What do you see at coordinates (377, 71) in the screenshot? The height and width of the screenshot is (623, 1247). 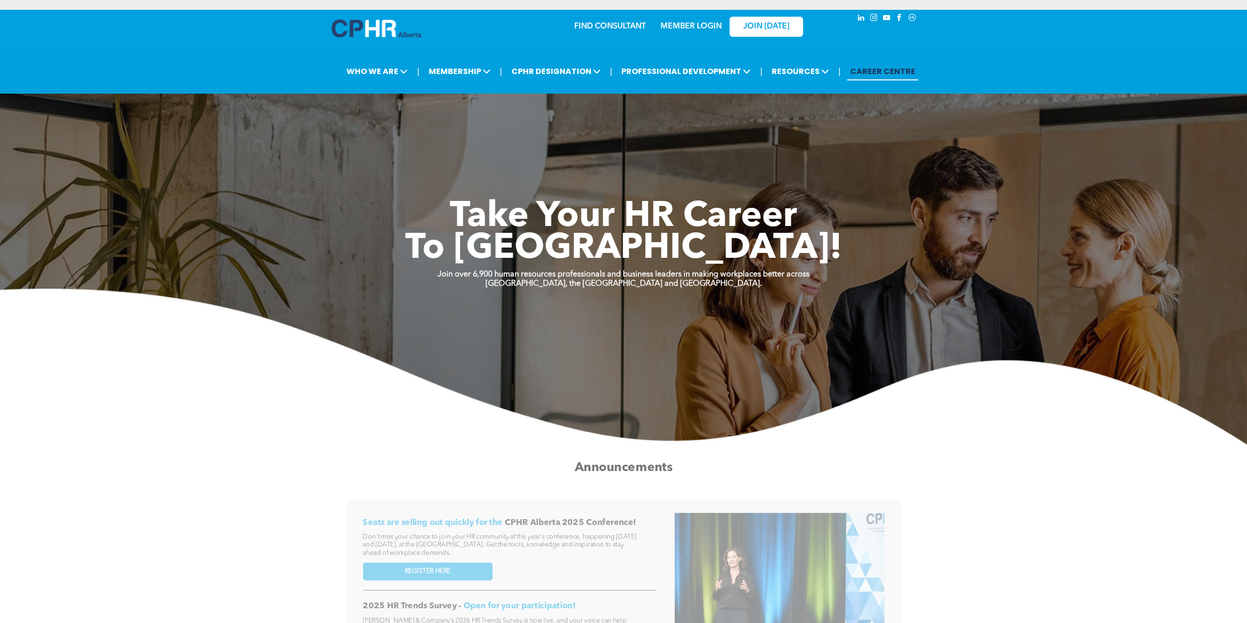 I see `span: WHO WE ARE` at bounding box center [377, 71].